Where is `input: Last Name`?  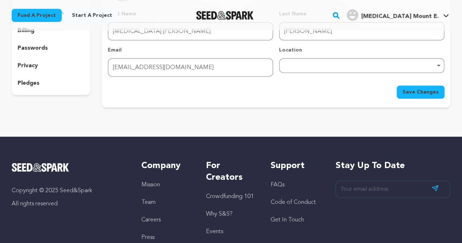 input: Last Name is located at coordinates (361, 31).